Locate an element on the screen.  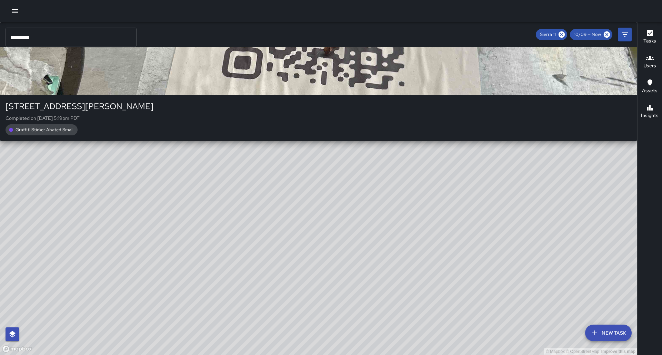
h6: Assets is located at coordinates (650, 91).